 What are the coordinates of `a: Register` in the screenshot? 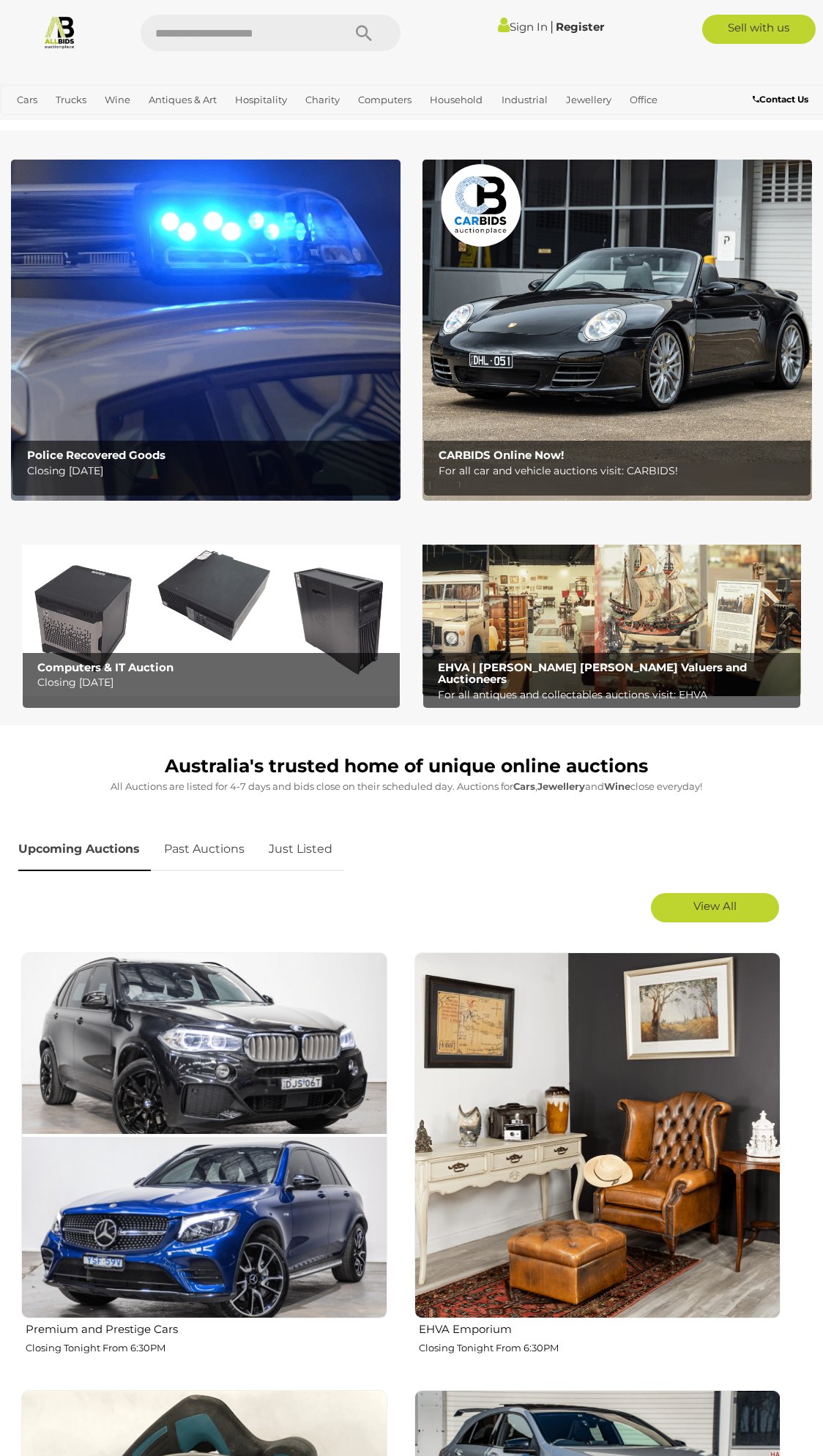 It's located at (580, 26).